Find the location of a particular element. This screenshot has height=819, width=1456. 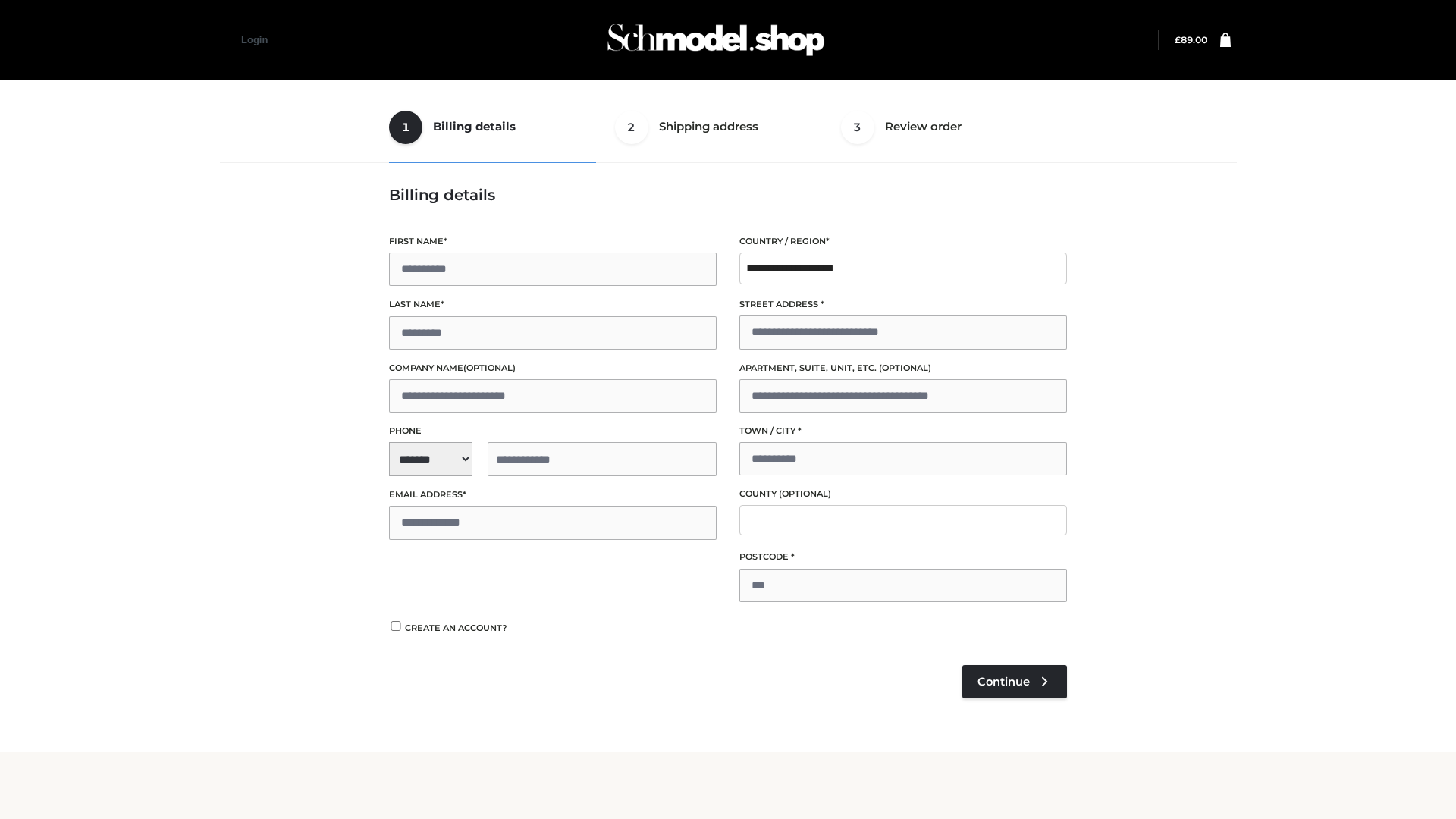

bdi: 89.00 is located at coordinates (1190, 40).